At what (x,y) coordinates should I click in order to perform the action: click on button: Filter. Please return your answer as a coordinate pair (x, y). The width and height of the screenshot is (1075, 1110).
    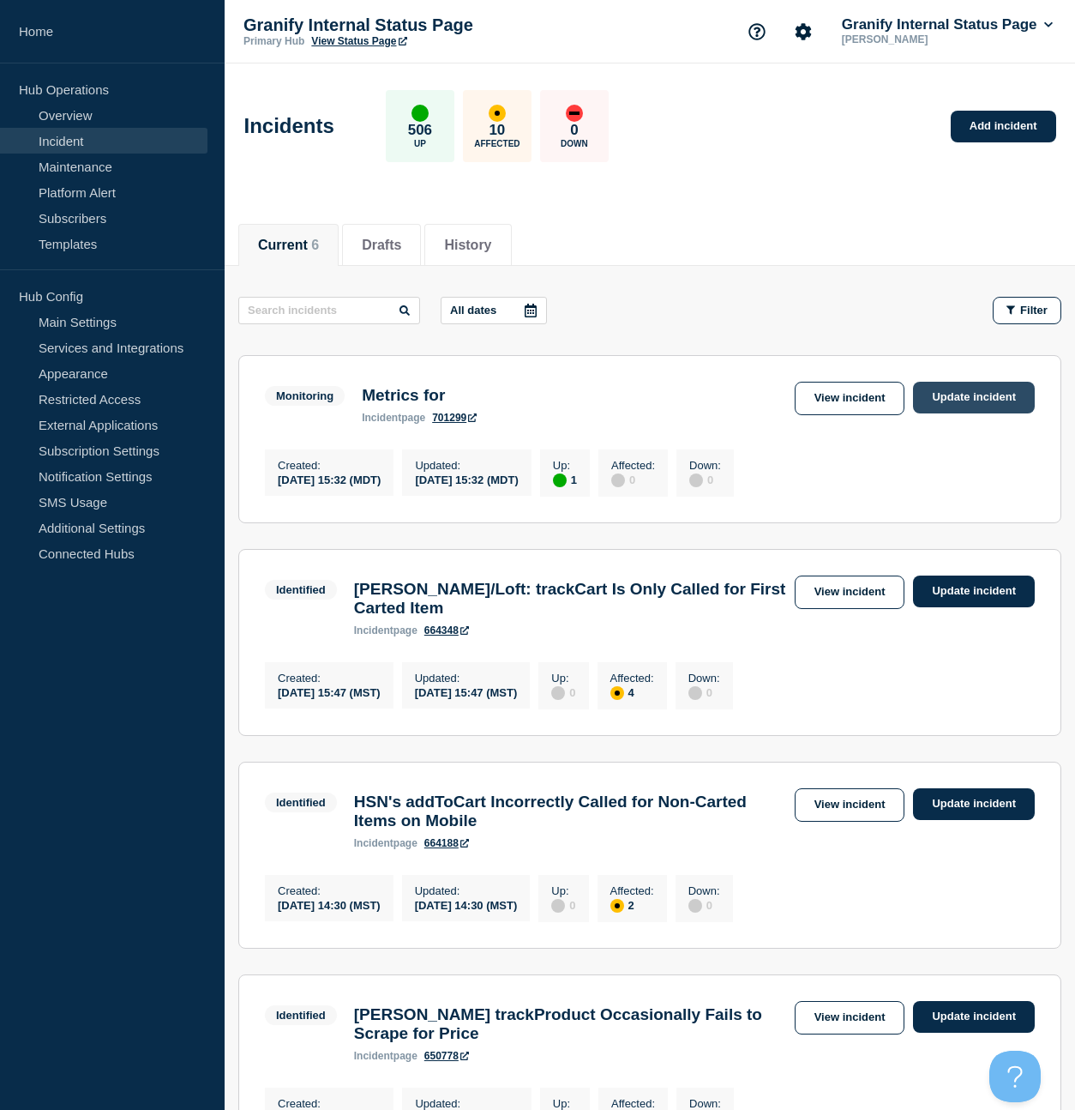
    Looking at the image, I should click on (1027, 310).